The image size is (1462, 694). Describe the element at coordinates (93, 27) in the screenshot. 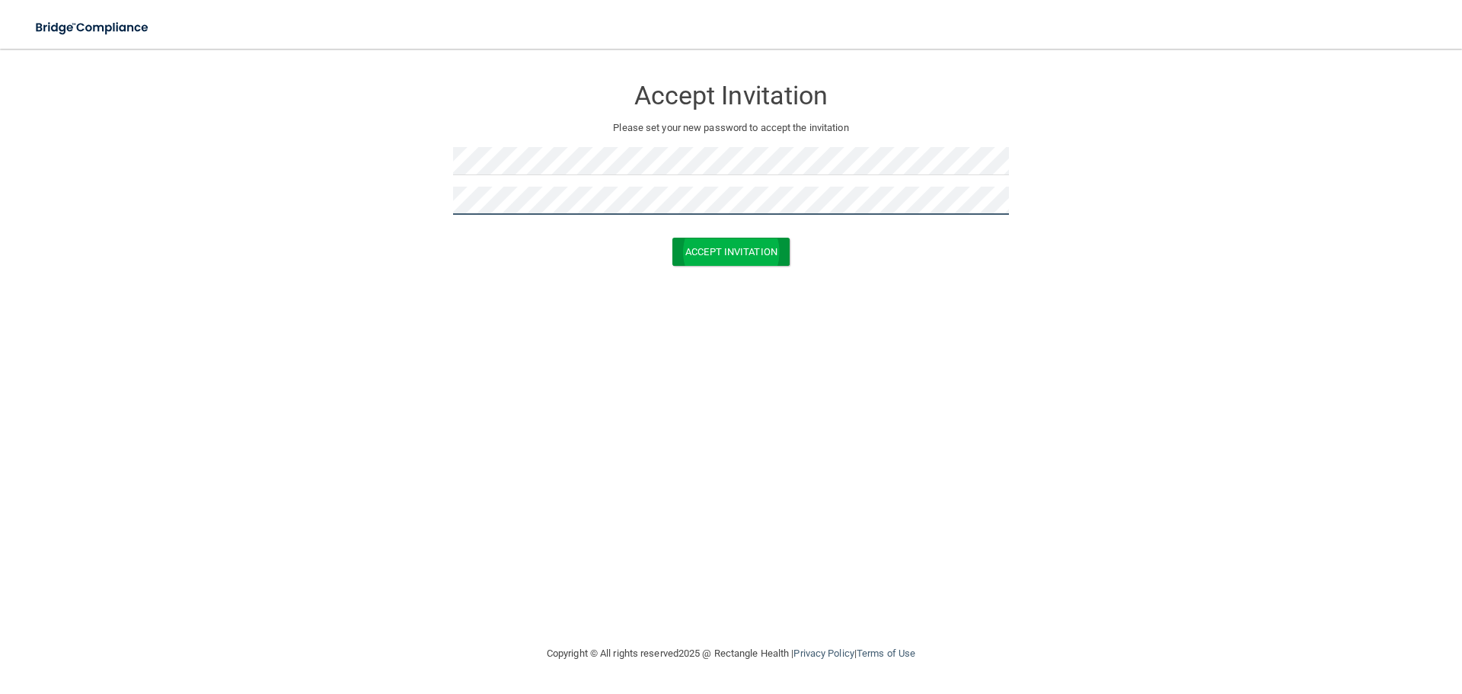

I see `img: bridge_compliance_login_screen.278c3ca4.svg` at that location.